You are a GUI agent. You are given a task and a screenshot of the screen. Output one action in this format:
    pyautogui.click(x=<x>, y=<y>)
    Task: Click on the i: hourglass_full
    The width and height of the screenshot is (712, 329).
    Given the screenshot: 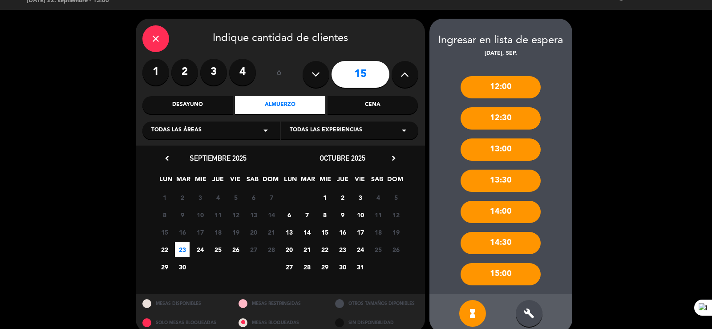 What is the action you would take?
    pyautogui.click(x=472, y=313)
    